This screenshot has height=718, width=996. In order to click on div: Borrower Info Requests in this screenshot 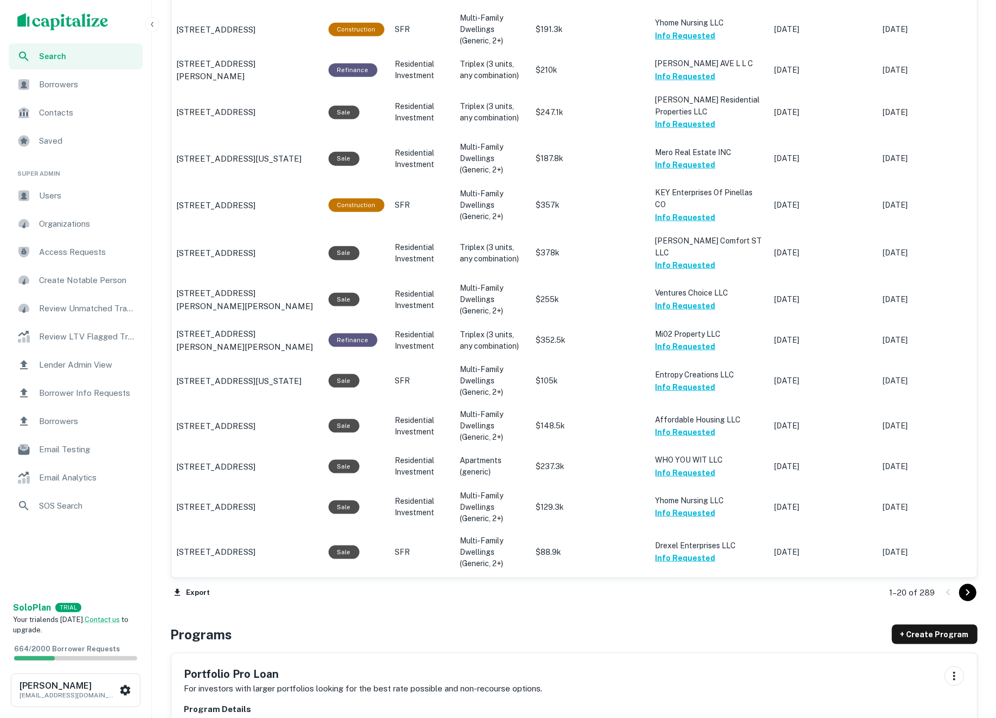, I will do `click(75, 393)`.